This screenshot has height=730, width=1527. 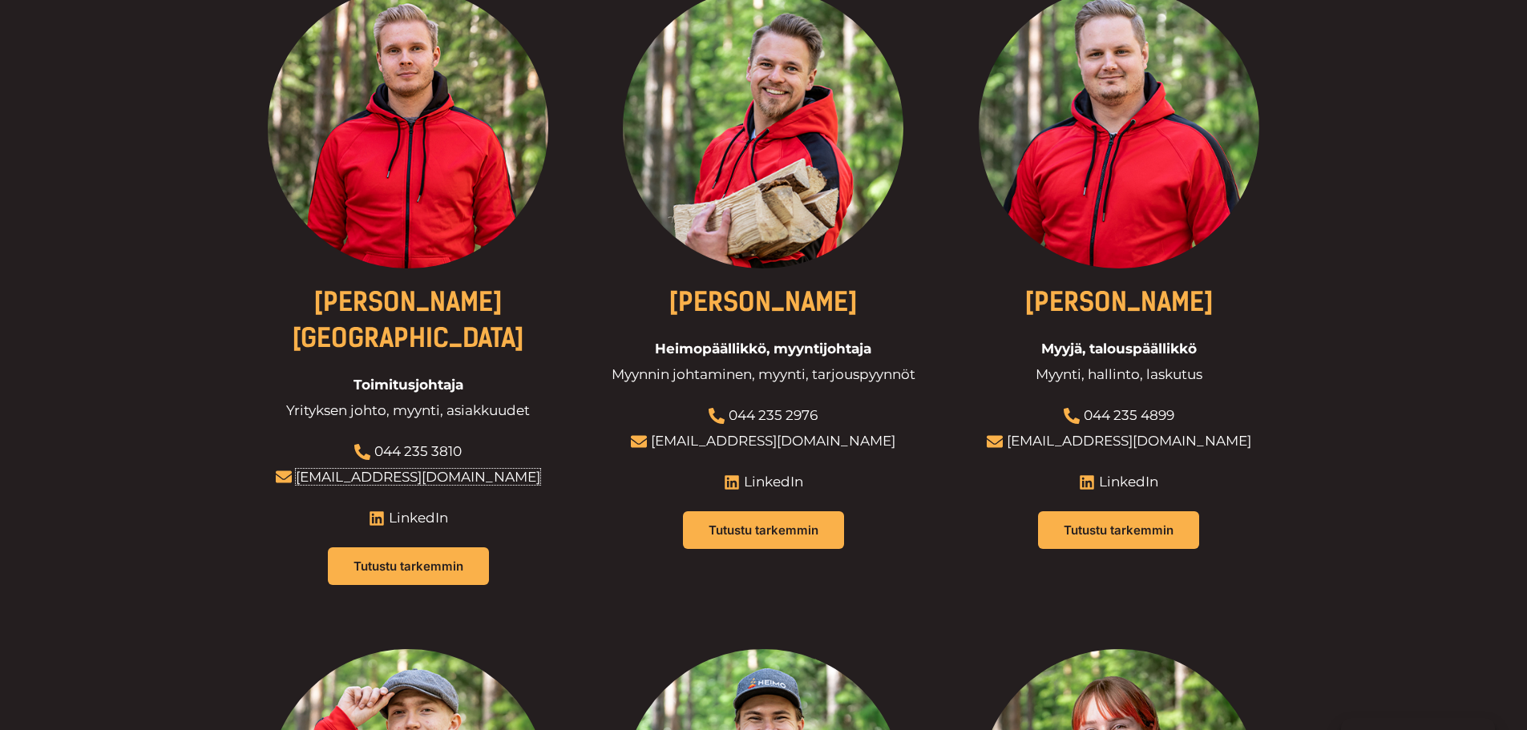 I want to click on span: Myynti, hallinto, laskutus, so click(x=1119, y=375).